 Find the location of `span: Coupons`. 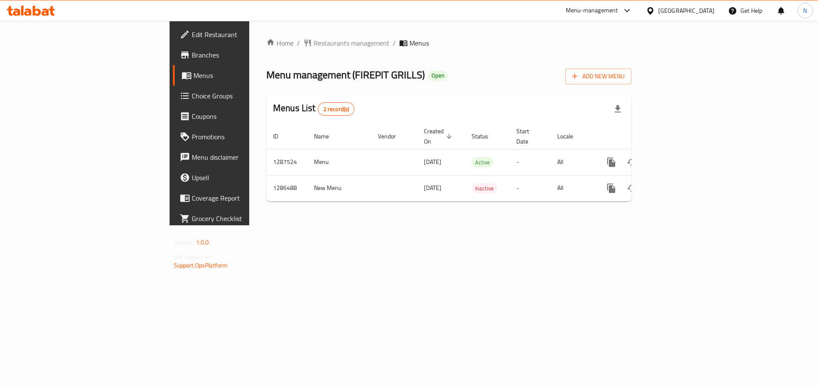

span: Coupons is located at coordinates (245, 116).